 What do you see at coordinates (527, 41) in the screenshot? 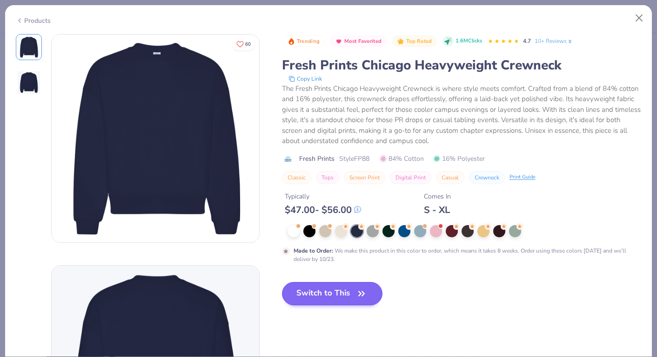
I see `span: 4.7` at bounding box center [527, 41].